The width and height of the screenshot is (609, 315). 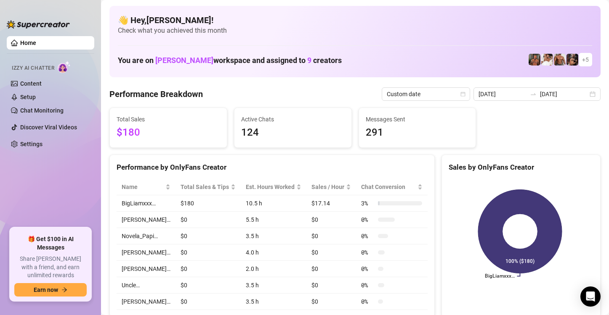 I want to click on h1: You are on workspace and assigned to creators, so click(x=230, y=61).